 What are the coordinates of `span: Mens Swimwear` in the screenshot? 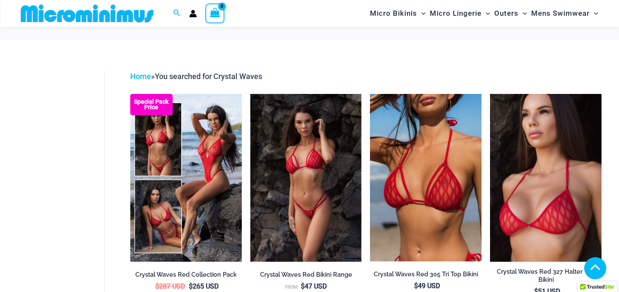 It's located at (561, 13).